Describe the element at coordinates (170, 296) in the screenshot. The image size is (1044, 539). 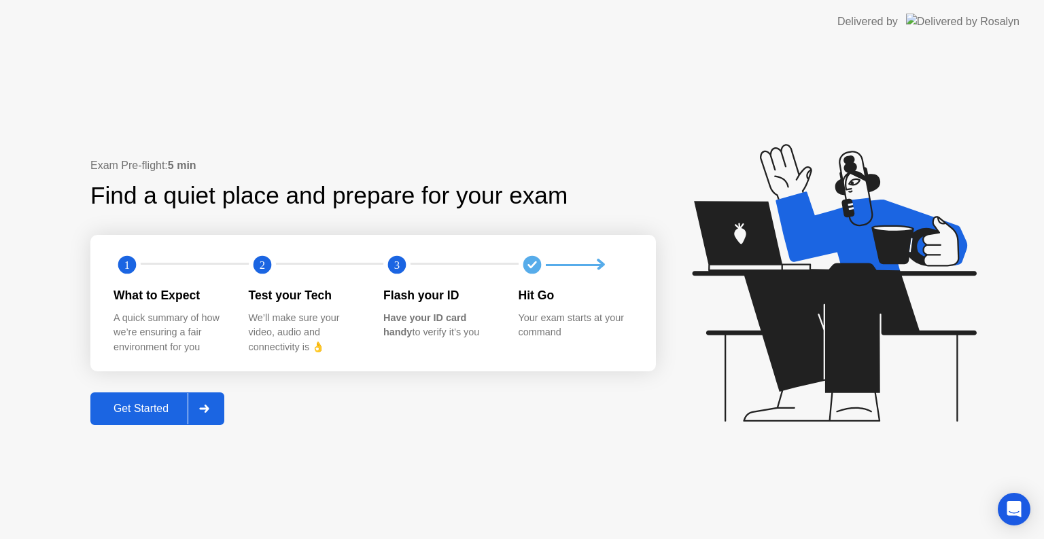
I see `div: What to Expect` at that location.